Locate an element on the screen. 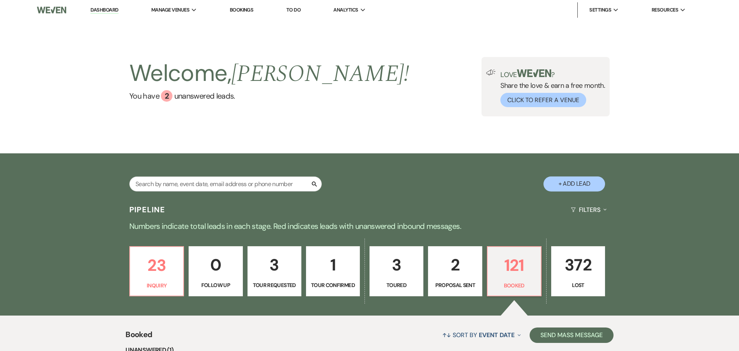 This screenshot has height=351, width=739. div: Share the love & earn a free month. is located at coordinates (550, 88).